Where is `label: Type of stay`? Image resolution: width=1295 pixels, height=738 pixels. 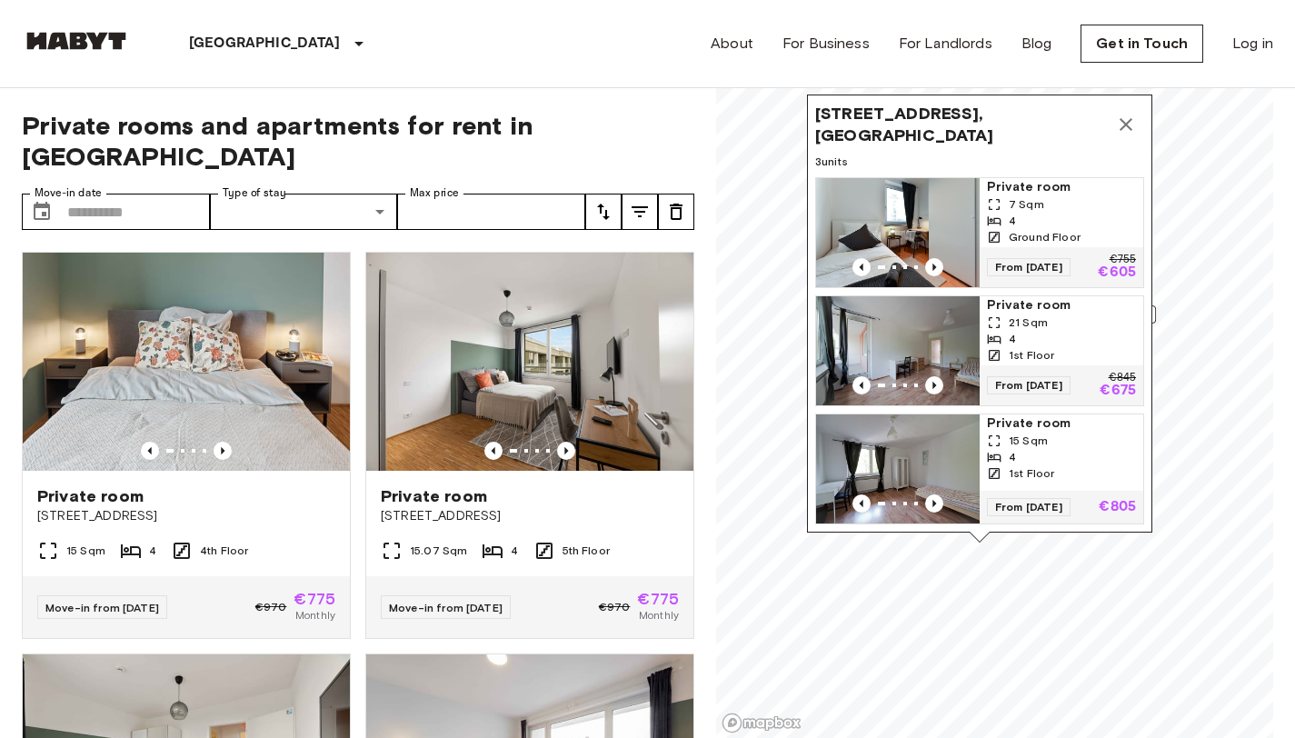 label: Type of stay is located at coordinates (255, 193).